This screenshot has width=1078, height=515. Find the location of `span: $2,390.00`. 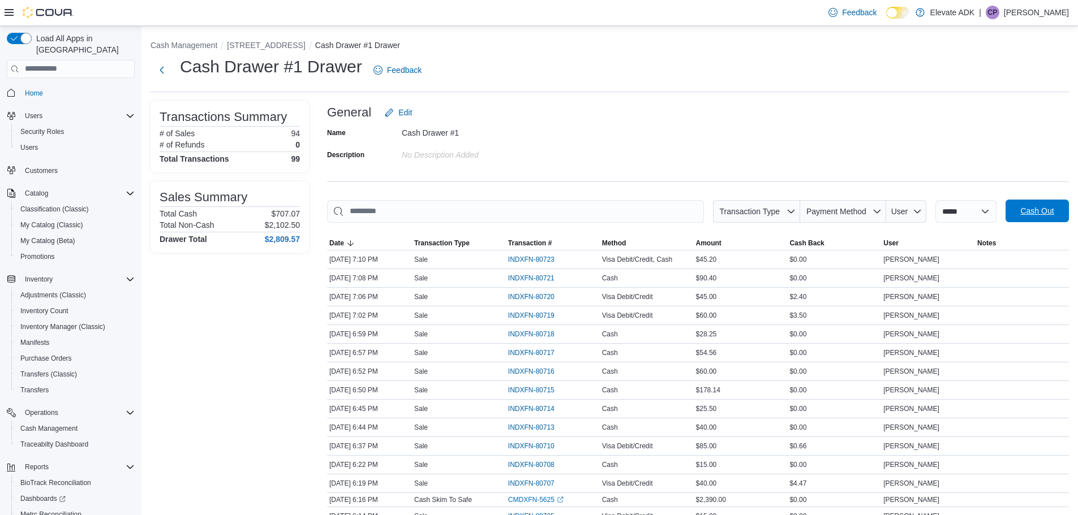

span: $2,390.00 is located at coordinates (711, 500).